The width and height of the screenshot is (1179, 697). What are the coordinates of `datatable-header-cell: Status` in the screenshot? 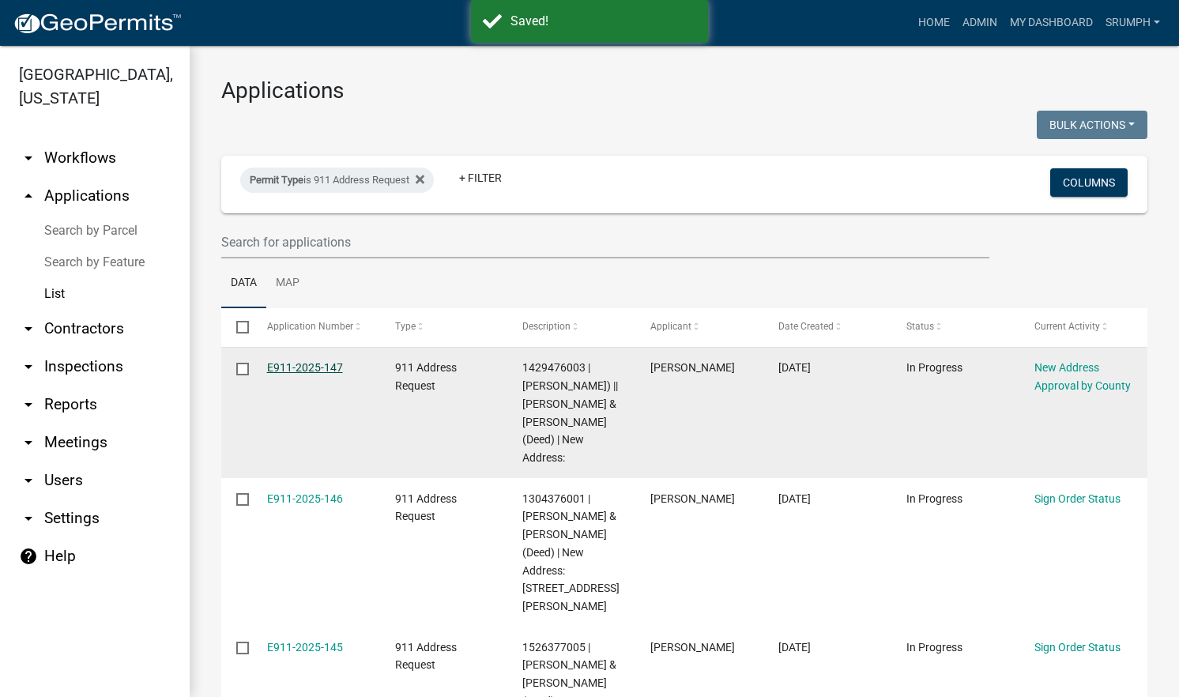 It's located at (955, 327).